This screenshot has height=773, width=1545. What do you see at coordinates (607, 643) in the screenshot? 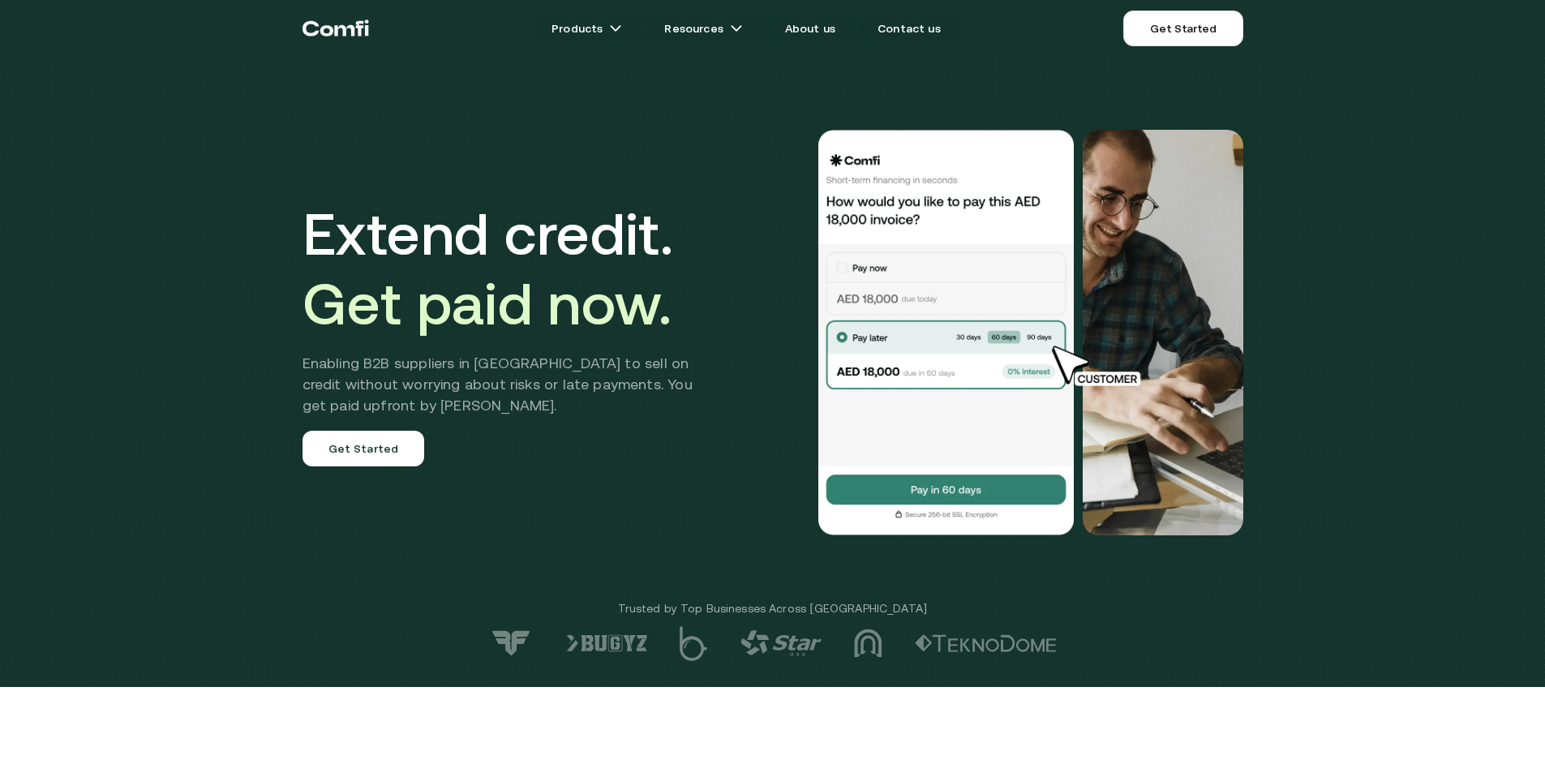
I see `img: logo-6` at bounding box center [607, 643].